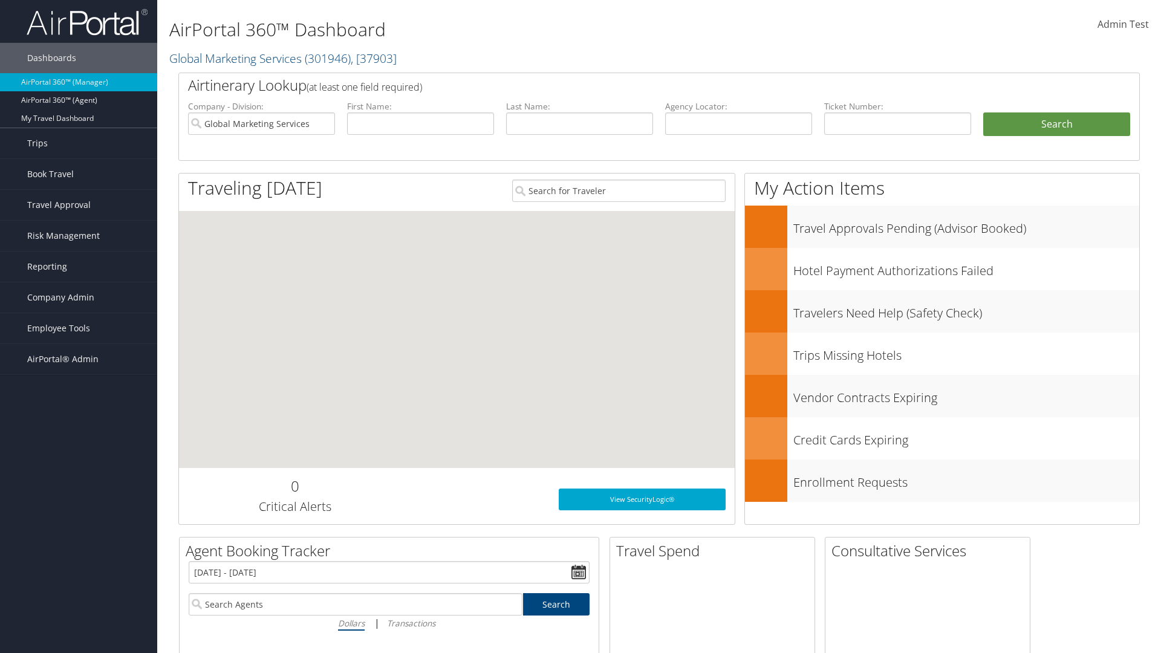 This screenshot has height=653, width=1161. What do you see at coordinates (942, 188) in the screenshot?
I see `h1: My Action Items` at bounding box center [942, 188].